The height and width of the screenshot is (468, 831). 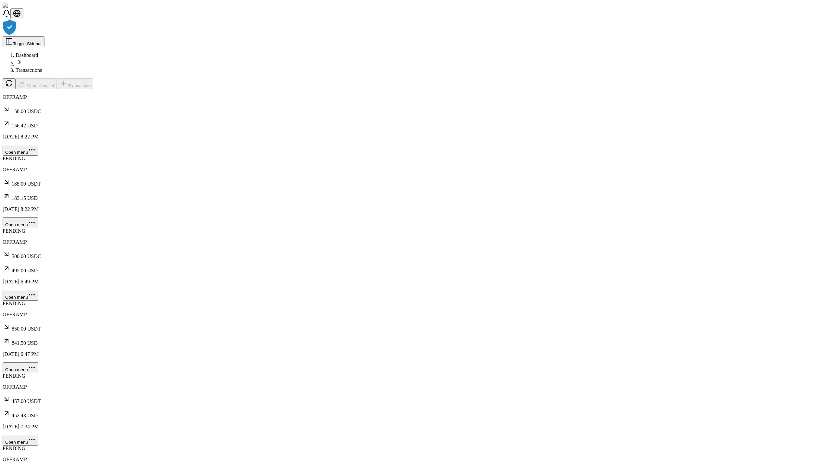 I want to click on p: 156.42 USD, so click(x=416, y=124).